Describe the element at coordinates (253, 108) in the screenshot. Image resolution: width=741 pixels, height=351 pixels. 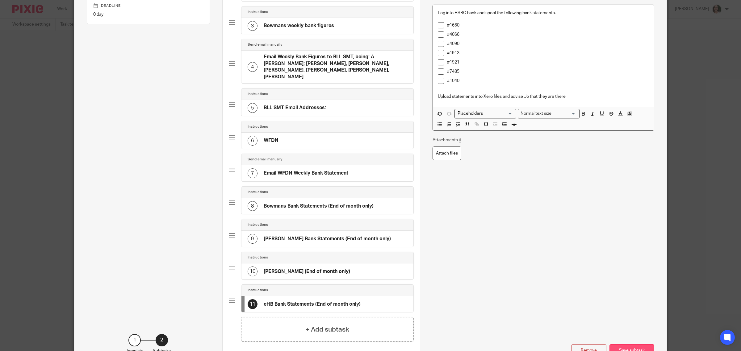
I see `div: 5` at that location.